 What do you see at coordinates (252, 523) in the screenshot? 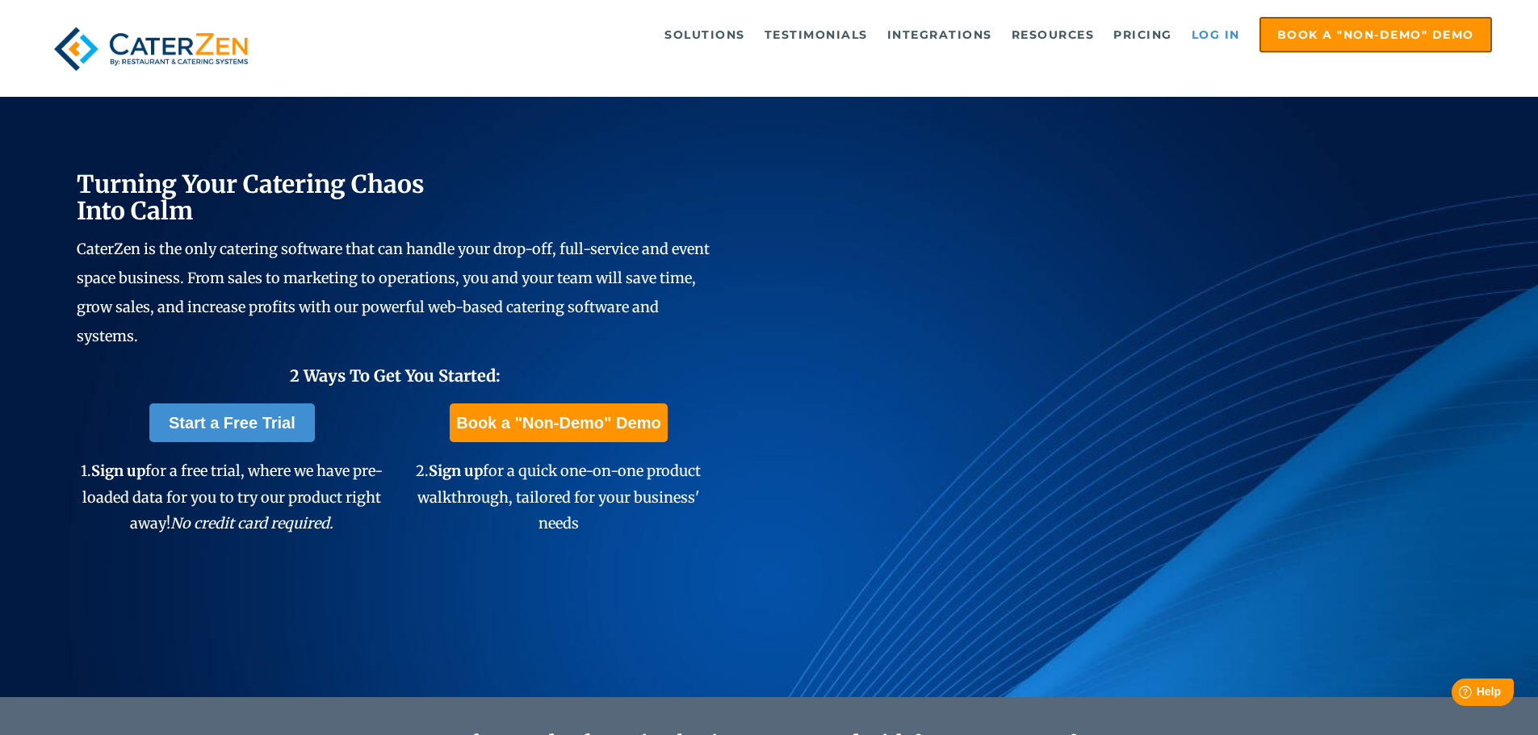
I see `em: No credit card required.` at bounding box center [252, 523].